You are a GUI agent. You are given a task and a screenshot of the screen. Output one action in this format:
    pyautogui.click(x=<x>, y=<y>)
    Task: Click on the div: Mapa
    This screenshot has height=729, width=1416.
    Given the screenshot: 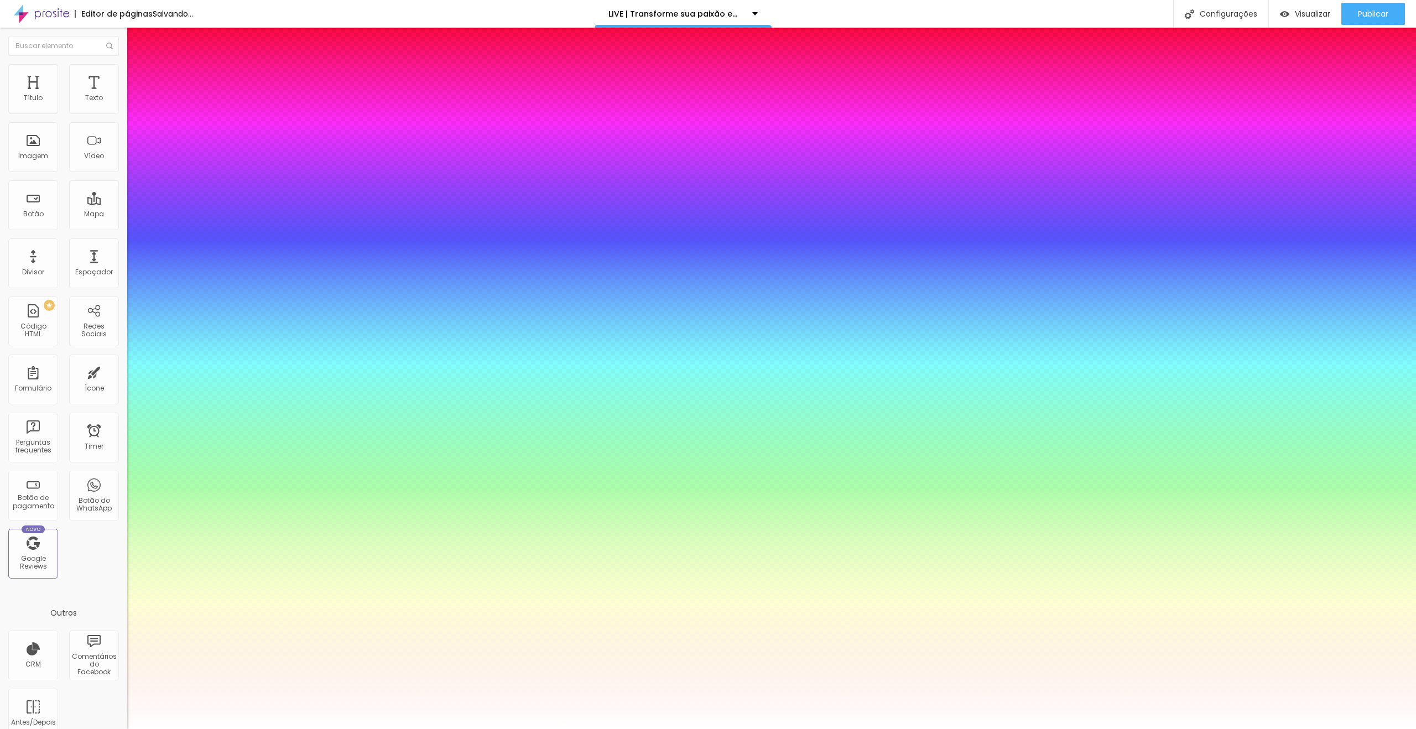 What is the action you would take?
    pyautogui.click(x=94, y=214)
    